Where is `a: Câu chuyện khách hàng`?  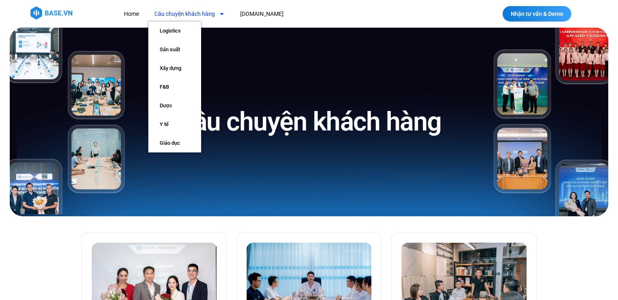
a: Câu chuyện khách hàng is located at coordinates (189, 14).